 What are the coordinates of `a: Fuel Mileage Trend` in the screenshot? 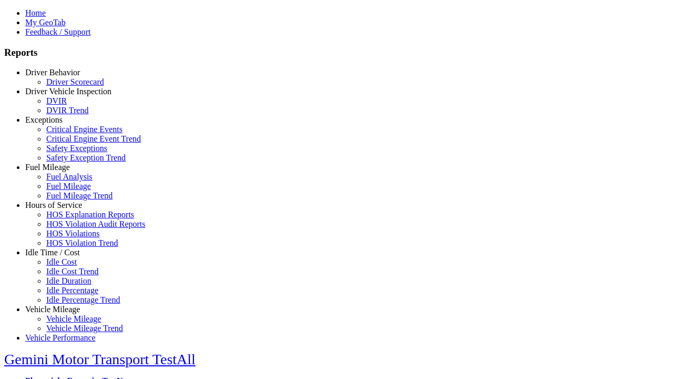 It's located at (79, 195).